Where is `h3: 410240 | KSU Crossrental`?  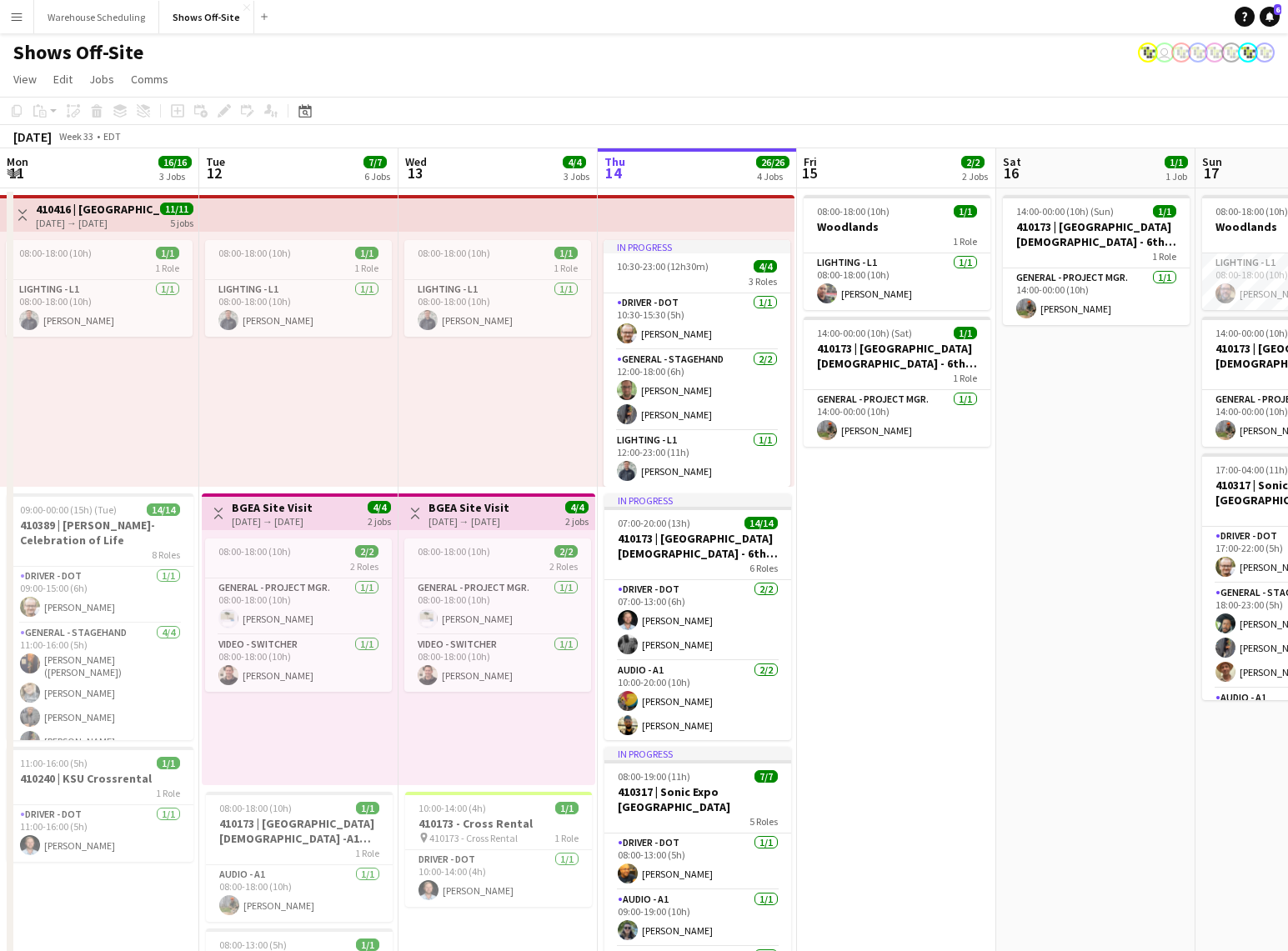 h3: 410240 | KSU Crossrental is located at coordinates (100, 779).